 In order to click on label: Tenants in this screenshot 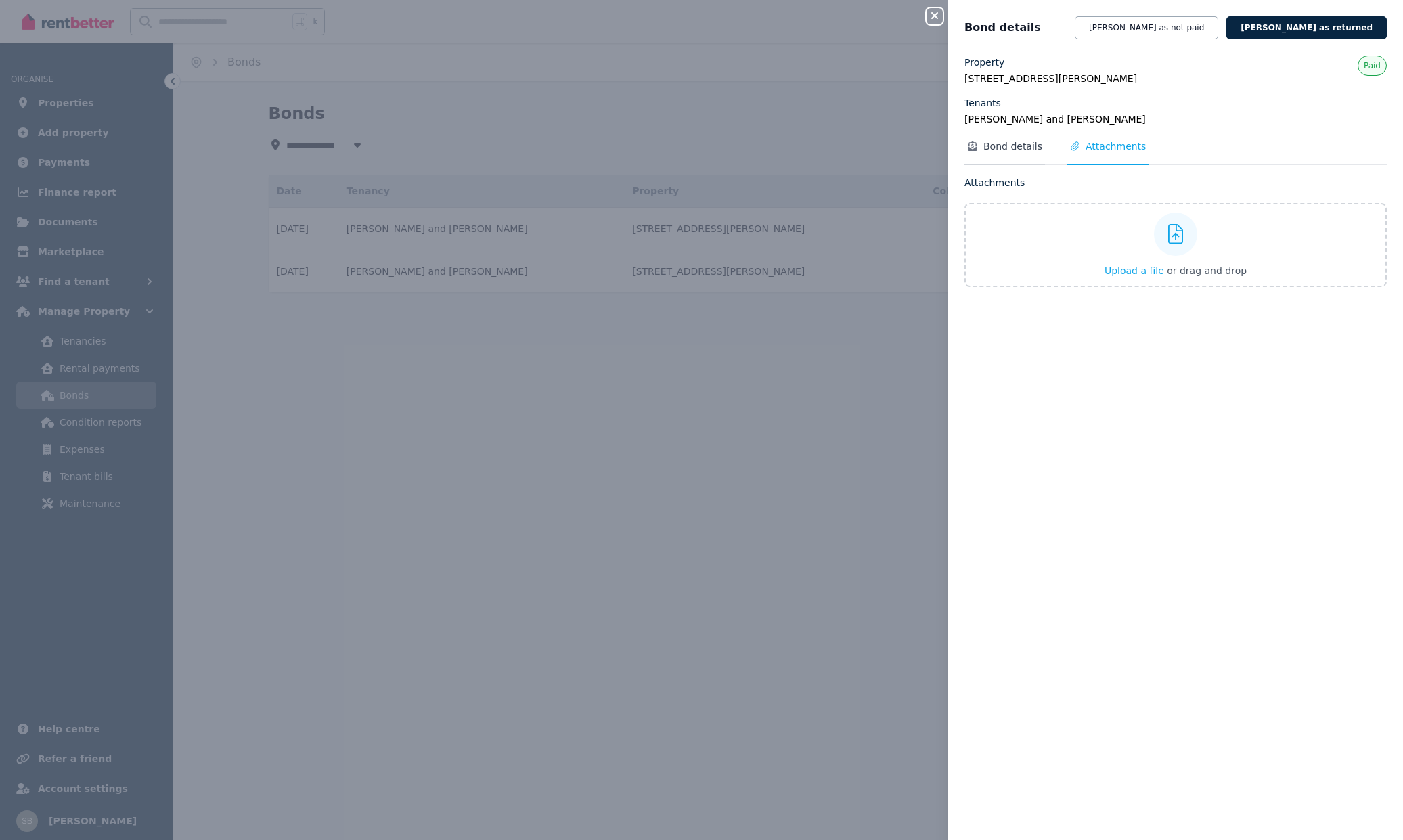, I will do `click(983, 102)`.